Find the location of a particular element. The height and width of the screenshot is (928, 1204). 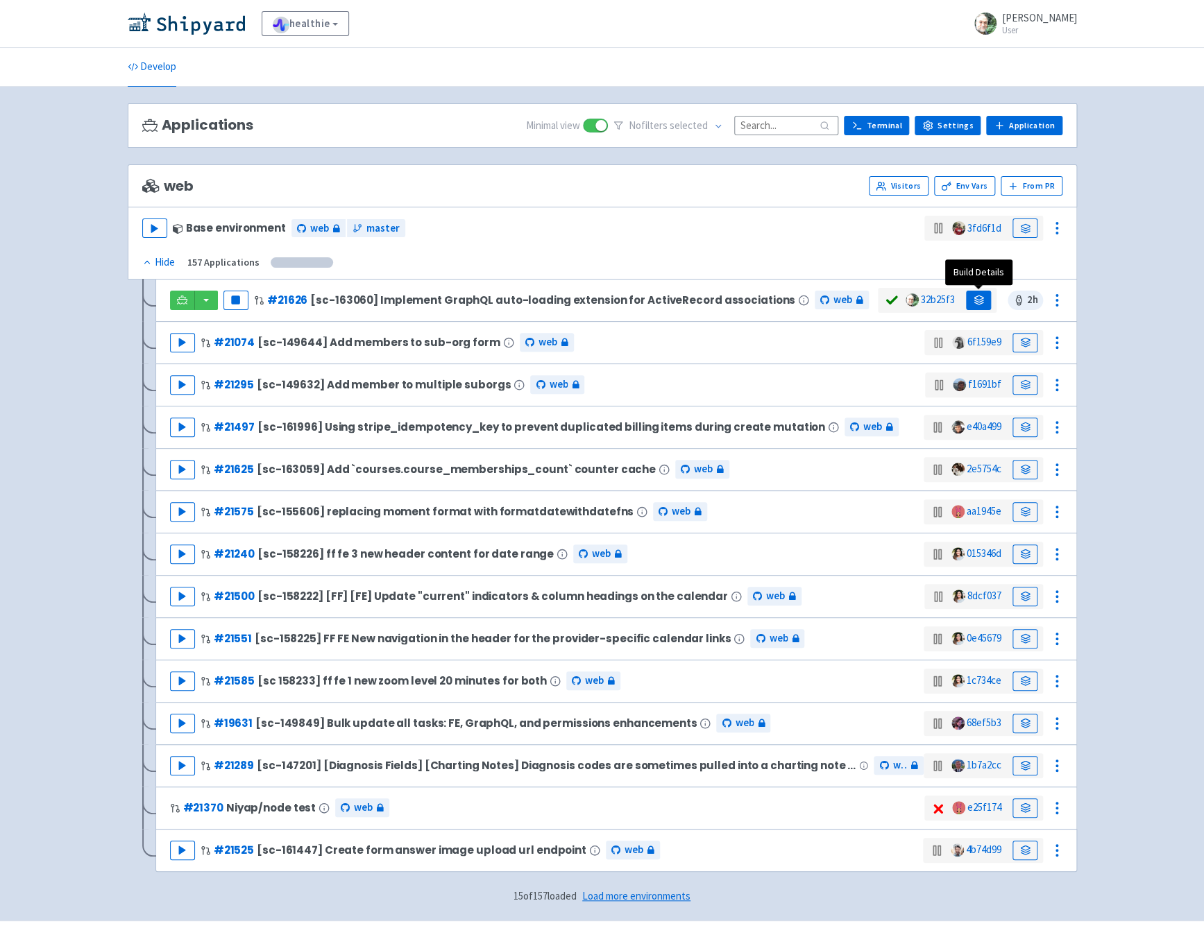

span: [sc-161447] Create form answer image upload url endpoint is located at coordinates (421, 850).